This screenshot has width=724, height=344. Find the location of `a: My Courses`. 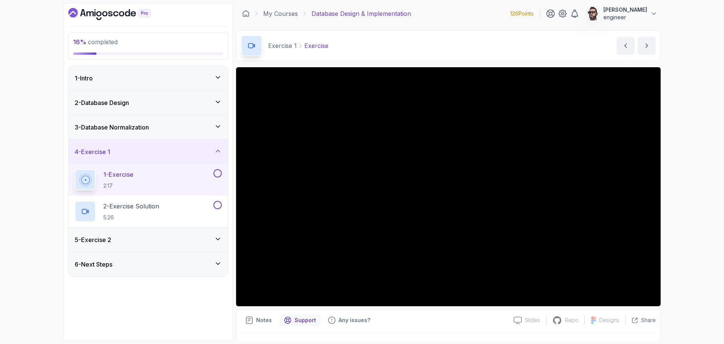

a: My Courses is located at coordinates (281, 14).